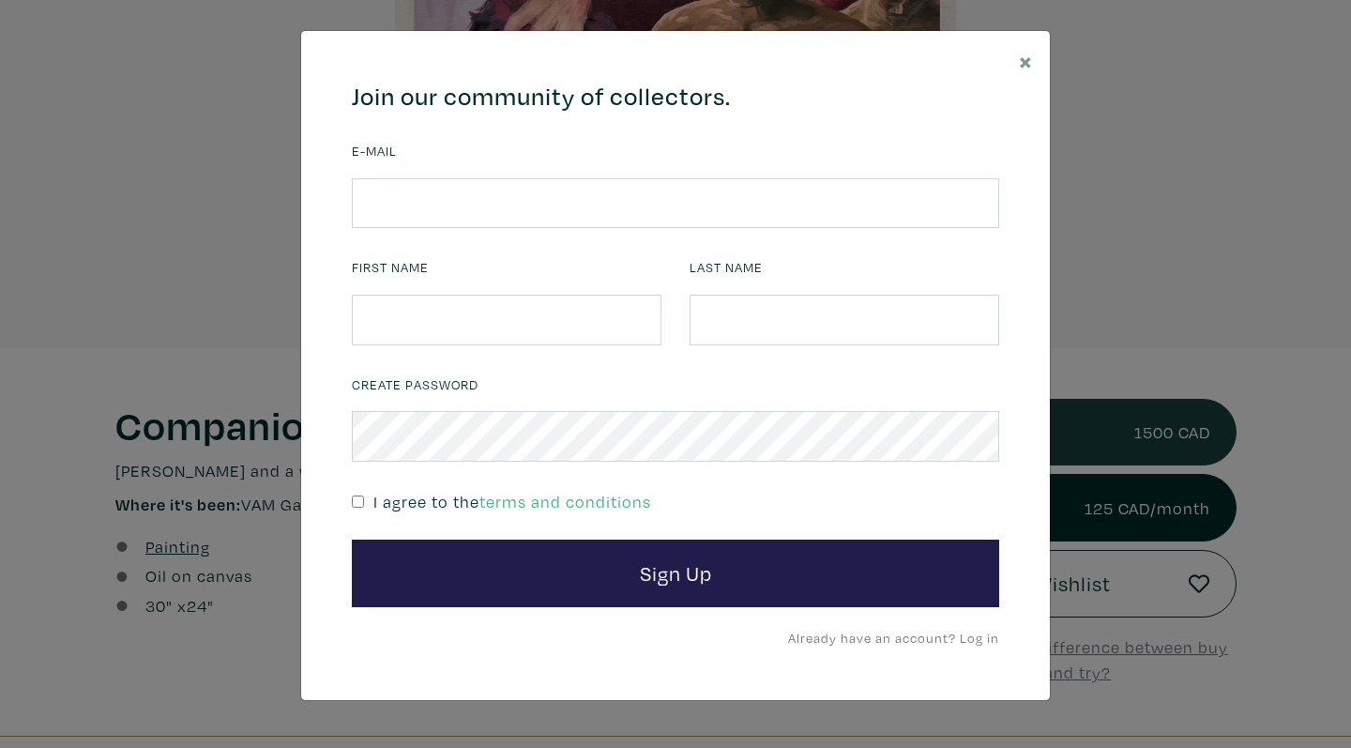 The image size is (1351, 748). Describe the element at coordinates (565, 501) in the screenshot. I see `a: terms and conditions` at that location.